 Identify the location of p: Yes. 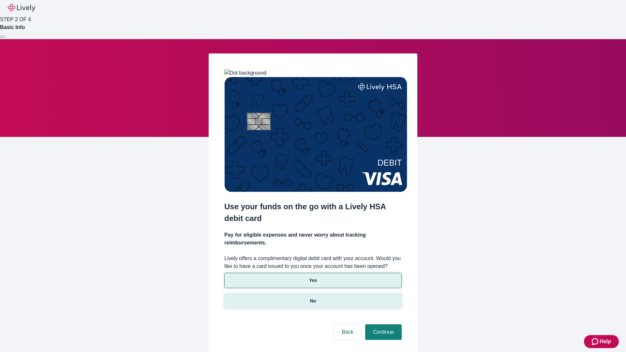
(313, 281).